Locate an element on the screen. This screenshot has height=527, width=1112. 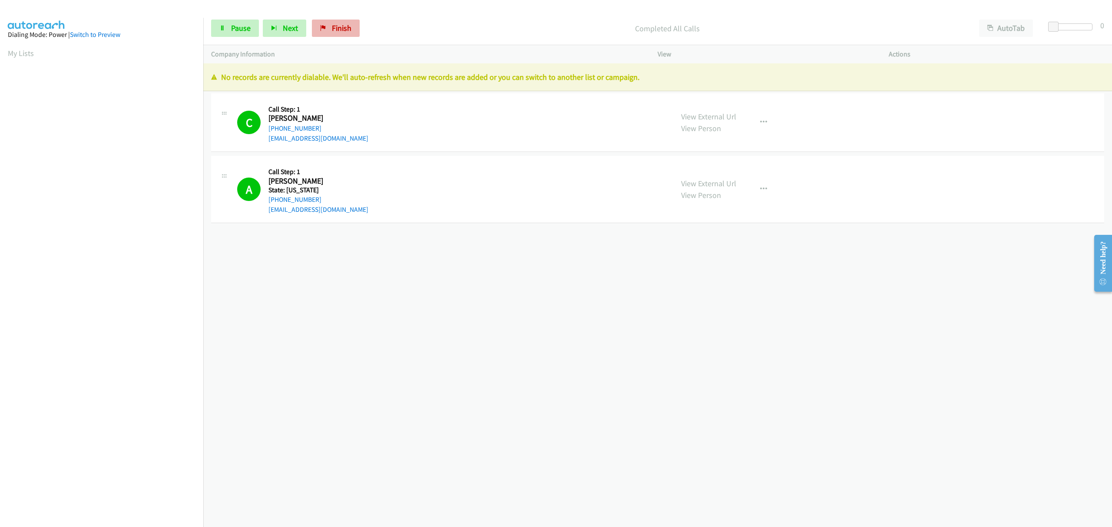
h1: C is located at coordinates (249, 123).